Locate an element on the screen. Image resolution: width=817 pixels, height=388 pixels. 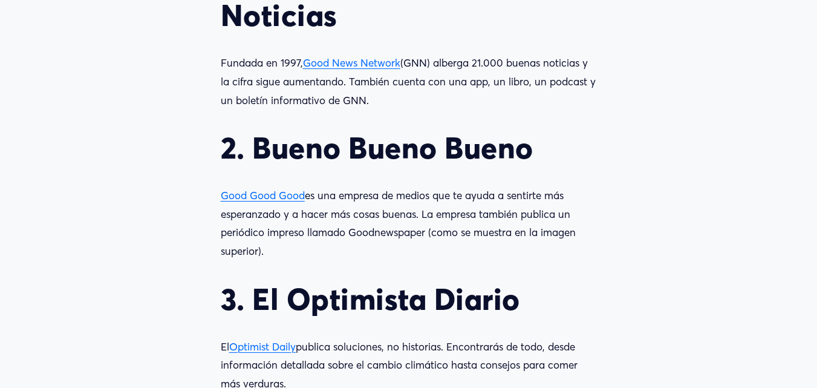
font: 2. Bueno Bueno Bueno is located at coordinates (377, 148).